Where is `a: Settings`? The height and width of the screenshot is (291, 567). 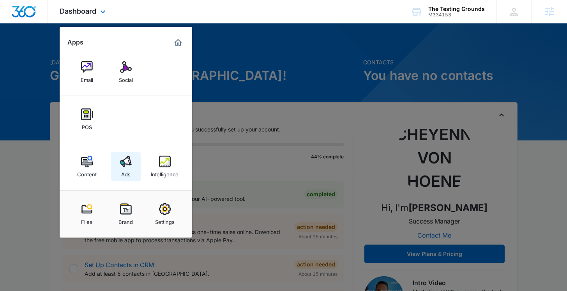 a: Settings is located at coordinates (165, 214).